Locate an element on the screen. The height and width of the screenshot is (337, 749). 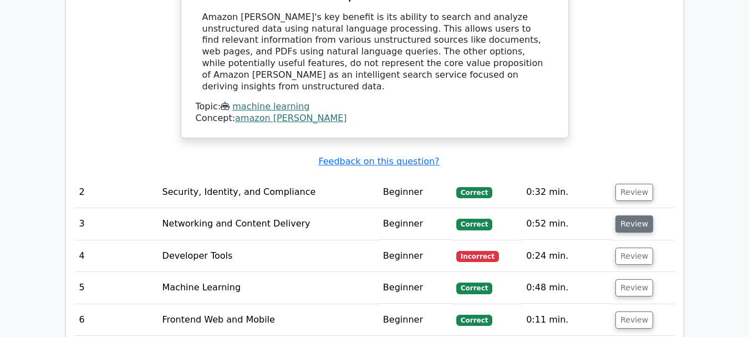
td: Machine Learning is located at coordinates (269, 287).